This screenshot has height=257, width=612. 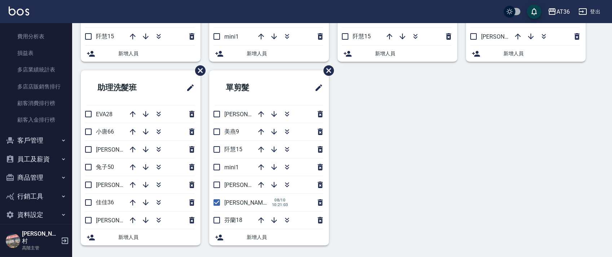 I want to click on button: 員工及薪資, so click(x=36, y=159).